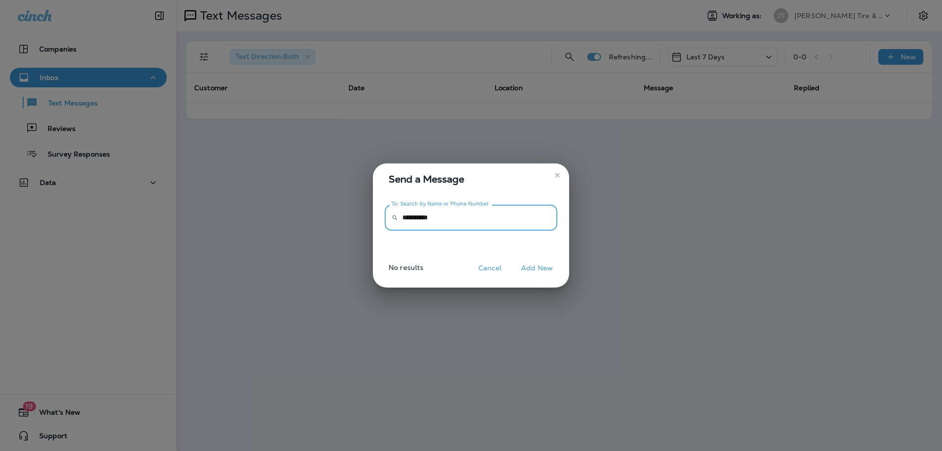 The width and height of the screenshot is (942, 451). What do you see at coordinates (557, 175) in the screenshot?
I see `button: close` at bounding box center [557, 175].